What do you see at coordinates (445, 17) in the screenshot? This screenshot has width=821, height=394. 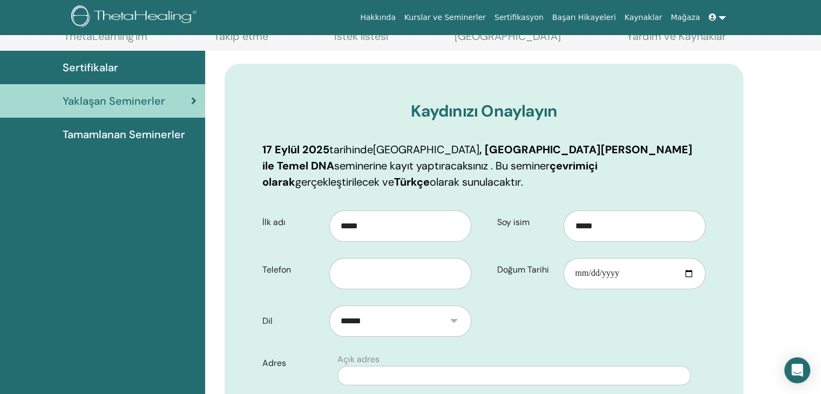 I see `a: Kurslar ve Seminerler` at bounding box center [445, 17].